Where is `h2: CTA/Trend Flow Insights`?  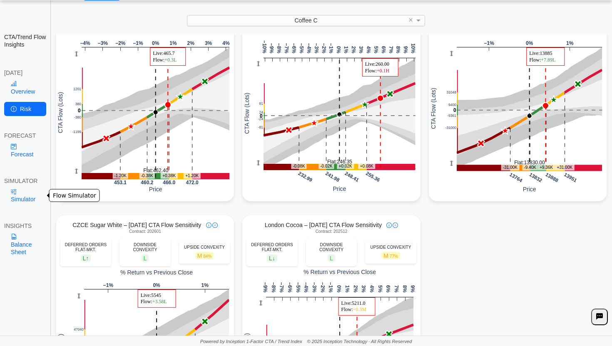 h2: CTA/Trend Flow Insights is located at coordinates (25, 41).